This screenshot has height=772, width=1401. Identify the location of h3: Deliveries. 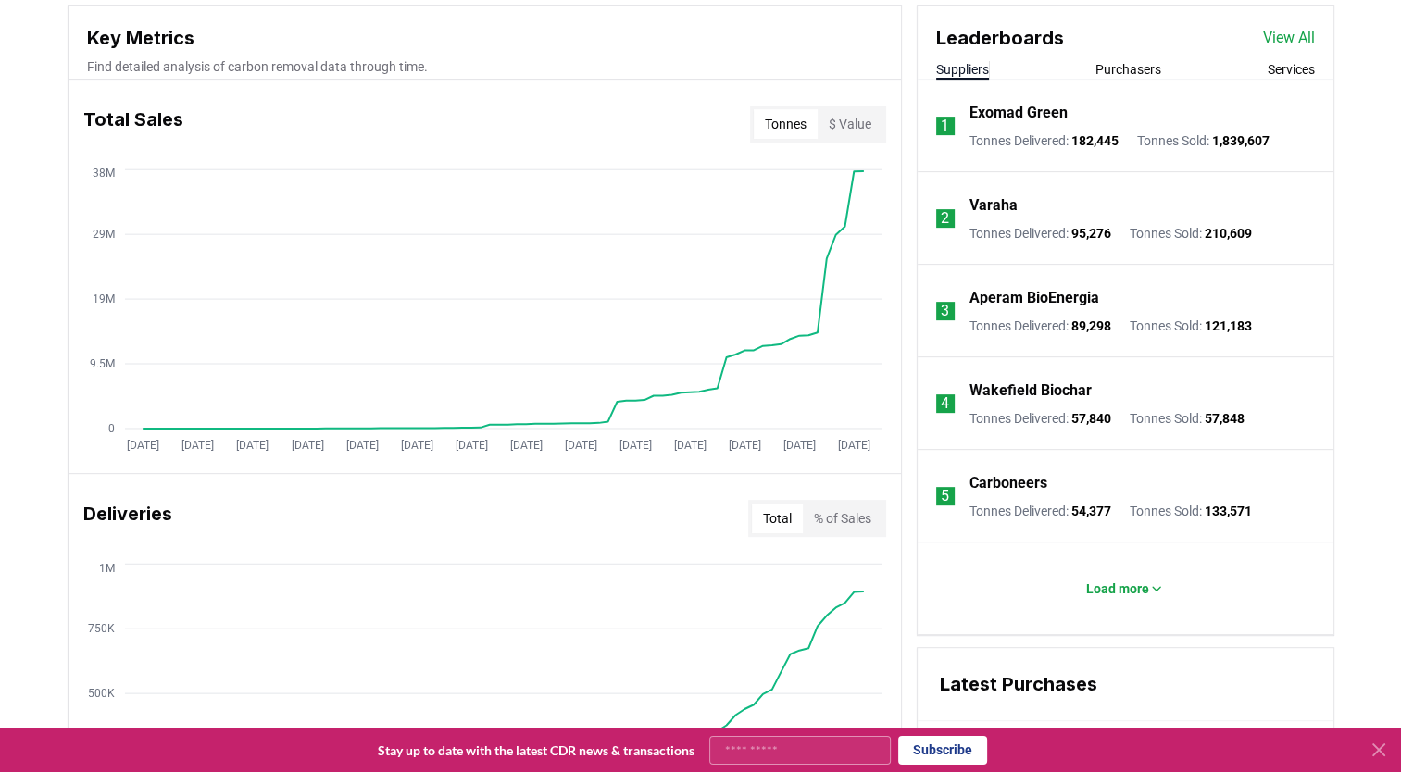
(128, 519).